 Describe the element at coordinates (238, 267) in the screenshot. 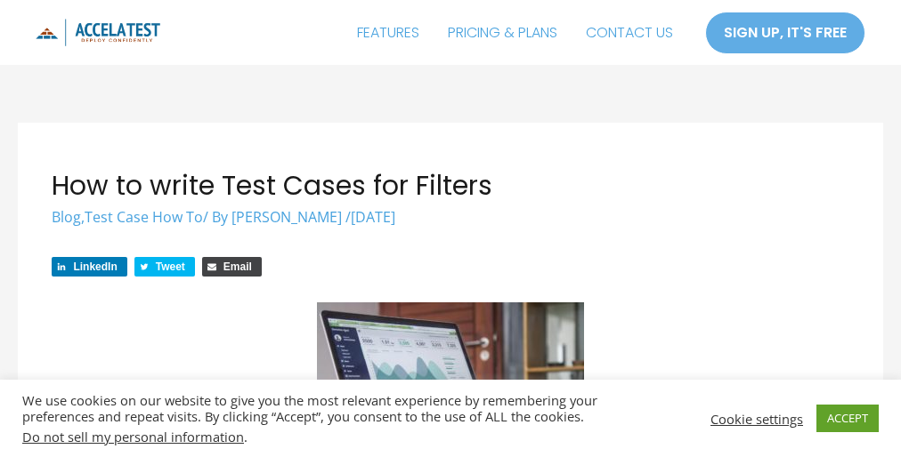

I see `span: Email` at that location.